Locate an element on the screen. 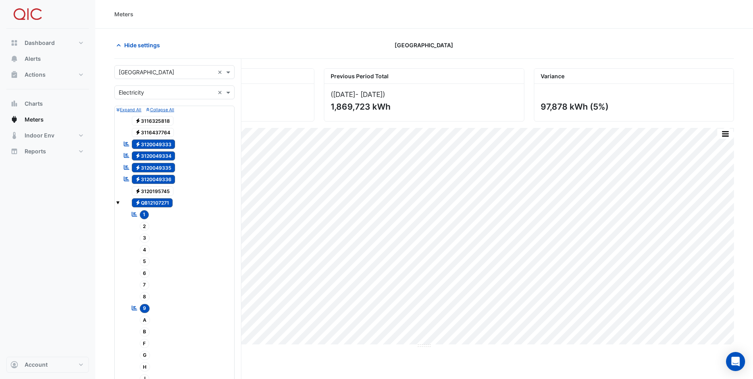 The width and height of the screenshot is (753, 379). button: Alerts is located at coordinates (48, 59).